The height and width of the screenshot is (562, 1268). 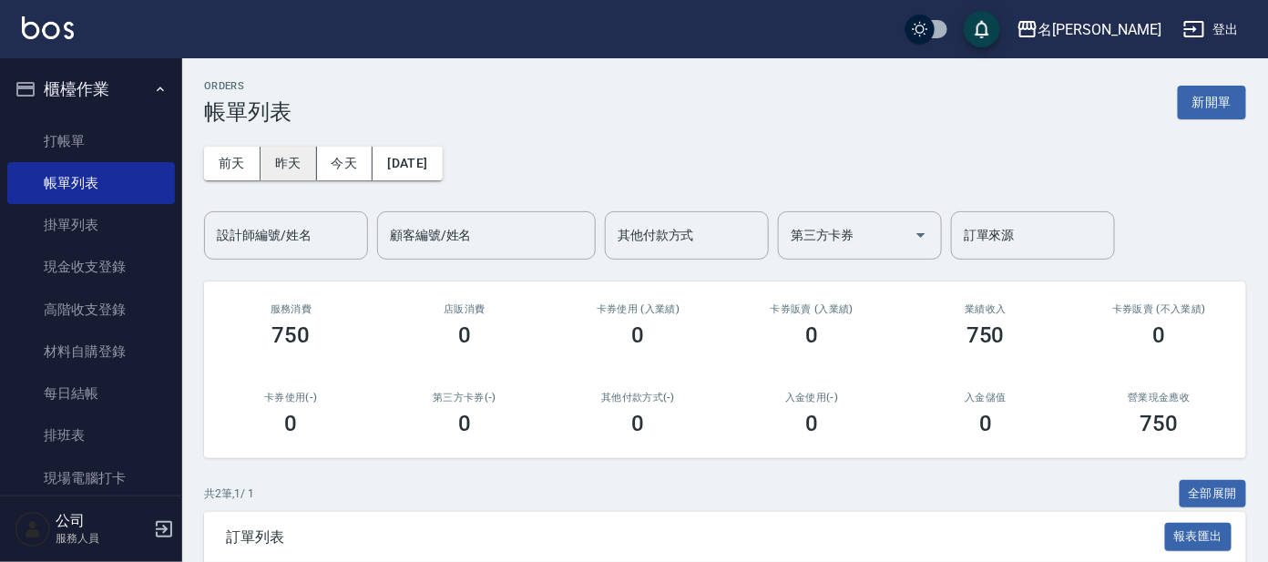 I want to click on h2: 第三方卡券(-), so click(x=464, y=397).